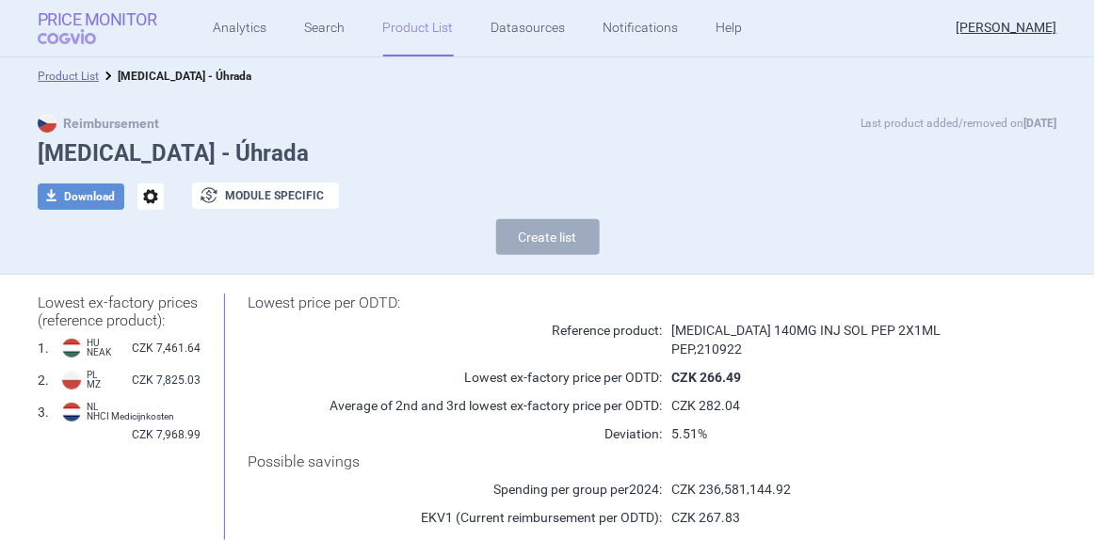 The image size is (1095, 540). I want to click on img: Hungary, so click(72, 348).